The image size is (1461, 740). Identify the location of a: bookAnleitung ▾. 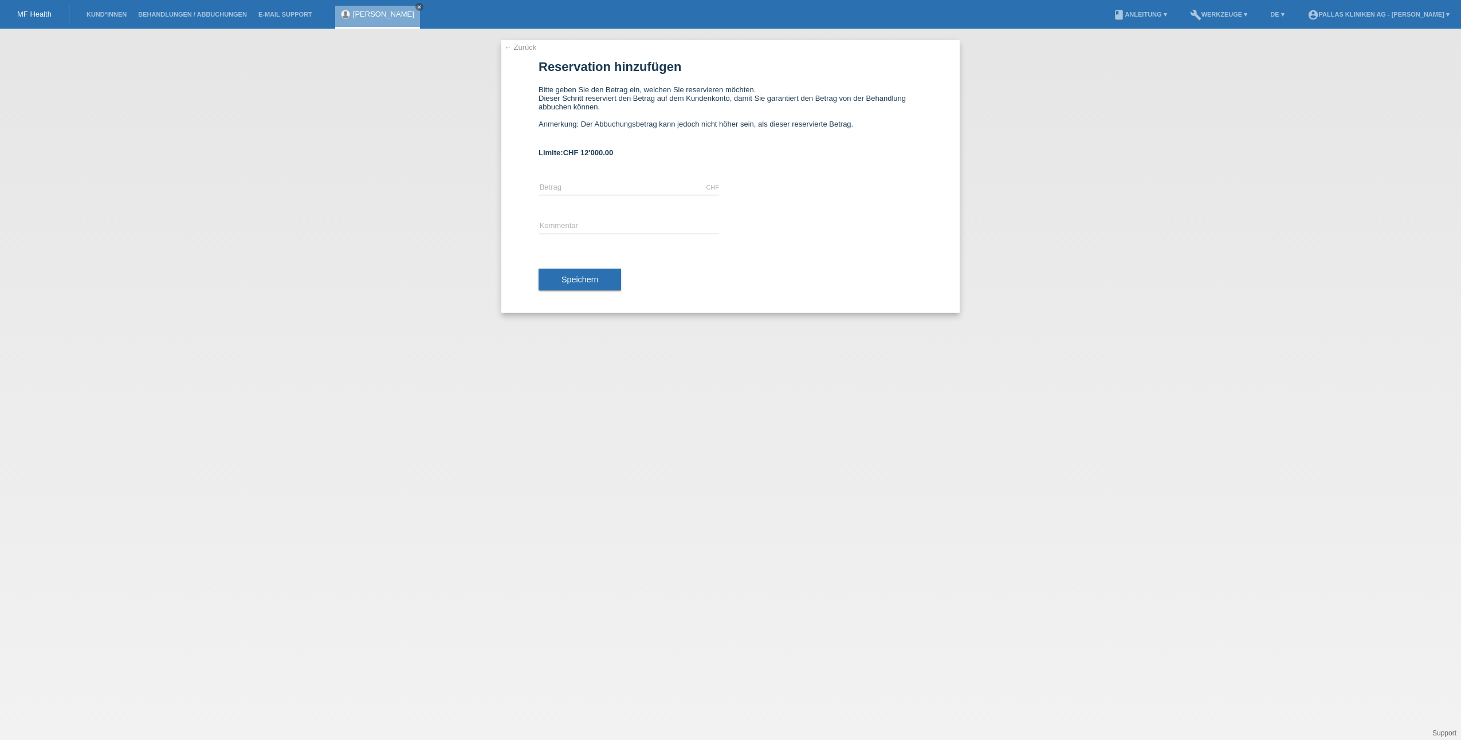
(1140, 14).